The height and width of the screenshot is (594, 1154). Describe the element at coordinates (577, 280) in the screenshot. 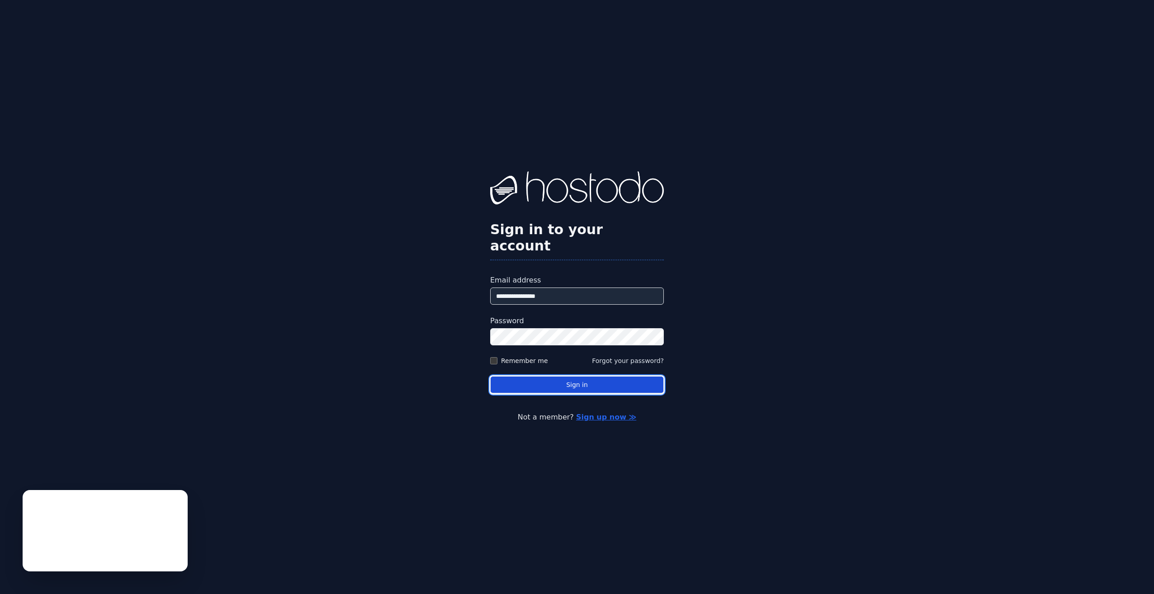

I see `label: Email address` at that location.